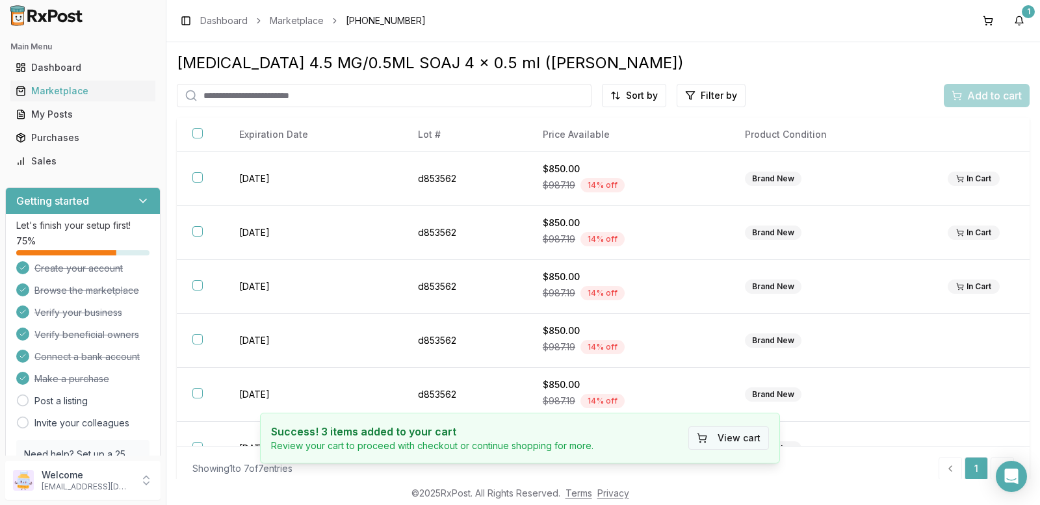  I want to click on button: Sort by, so click(634, 96).